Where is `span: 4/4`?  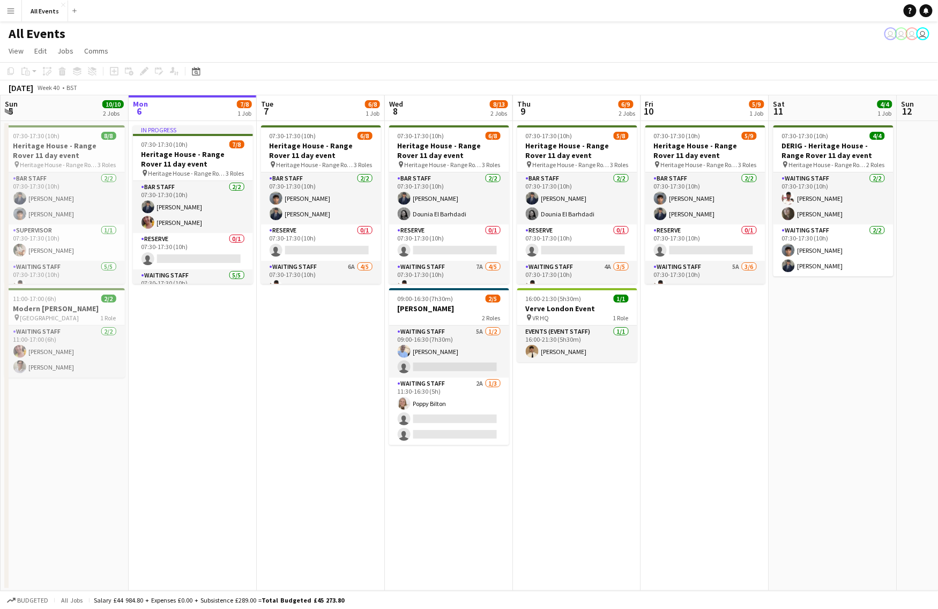 span: 4/4 is located at coordinates (885, 104).